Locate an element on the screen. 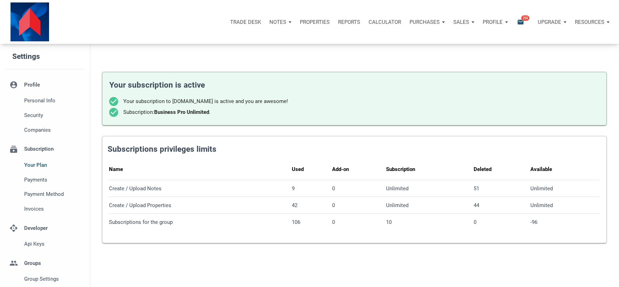  div: 9 is located at coordinates (310, 188).